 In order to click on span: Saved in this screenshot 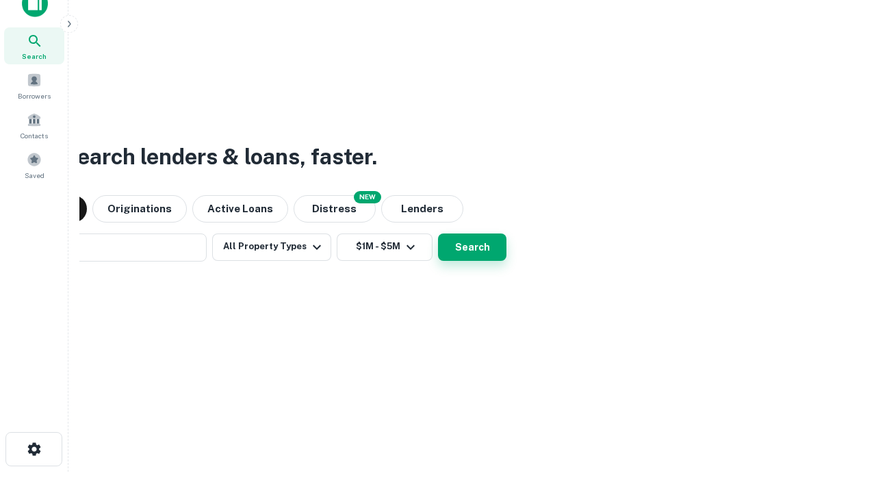, I will do `click(34, 175)`.